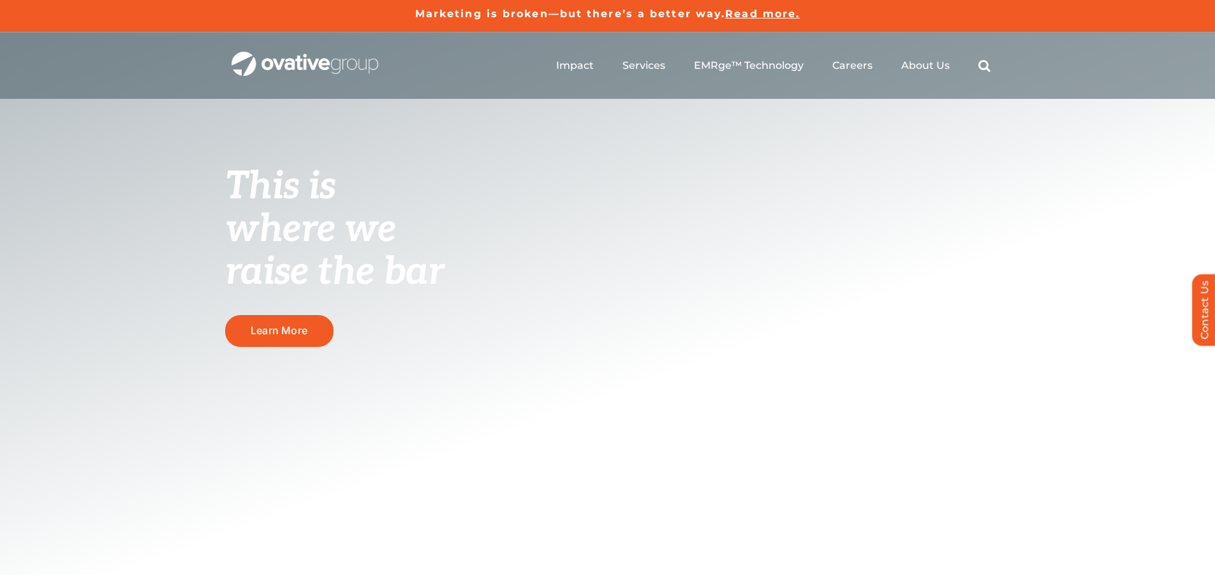 This screenshot has height=581, width=1215. What do you see at coordinates (852, 66) in the screenshot?
I see `span: Careers` at bounding box center [852, 66].